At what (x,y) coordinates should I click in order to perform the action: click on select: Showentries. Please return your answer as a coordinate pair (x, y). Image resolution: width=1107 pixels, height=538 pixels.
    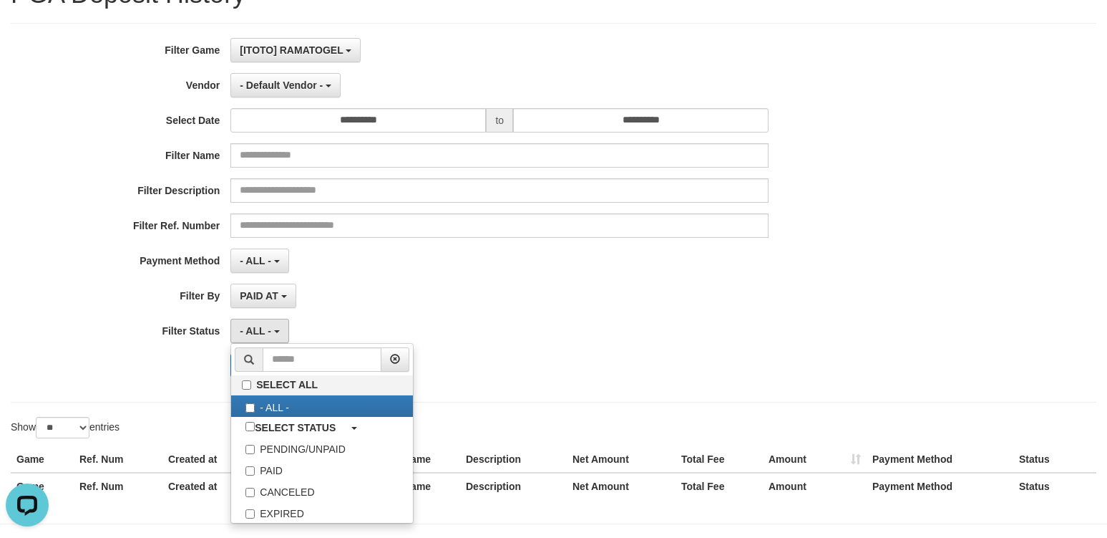
    Looking at the image, I should click on (62, 427).